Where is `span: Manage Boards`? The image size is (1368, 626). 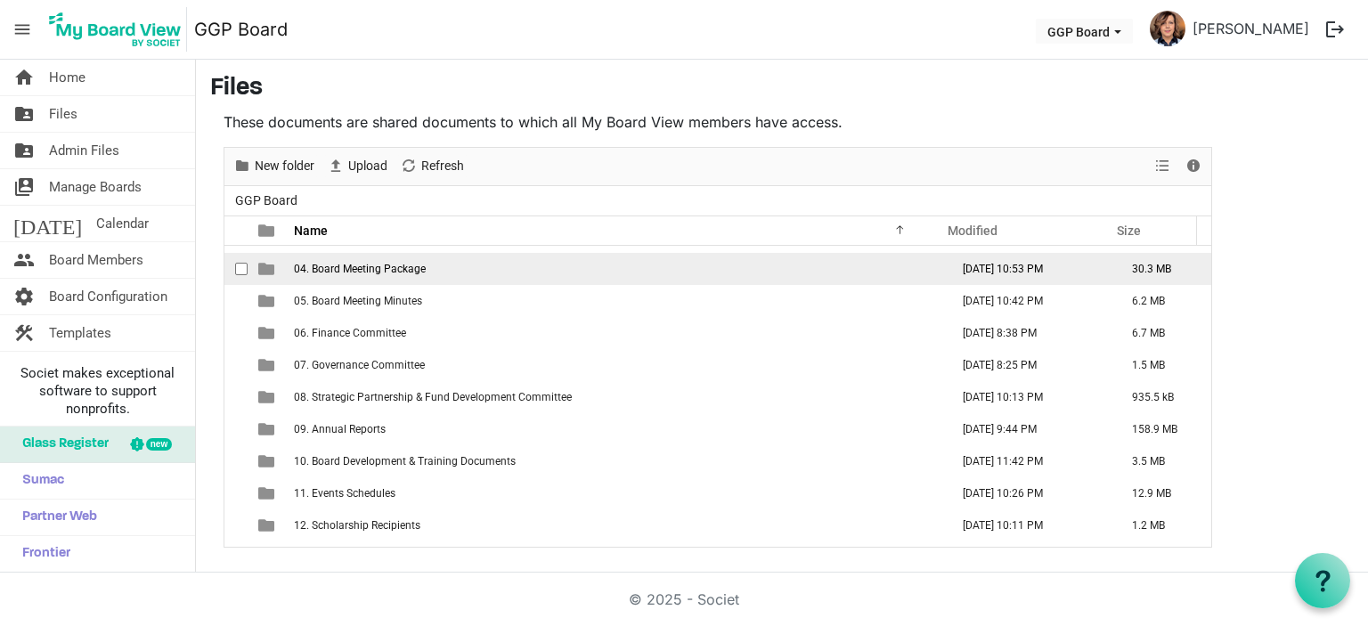
span: Manage Boards is located at coordinates (95, 187).